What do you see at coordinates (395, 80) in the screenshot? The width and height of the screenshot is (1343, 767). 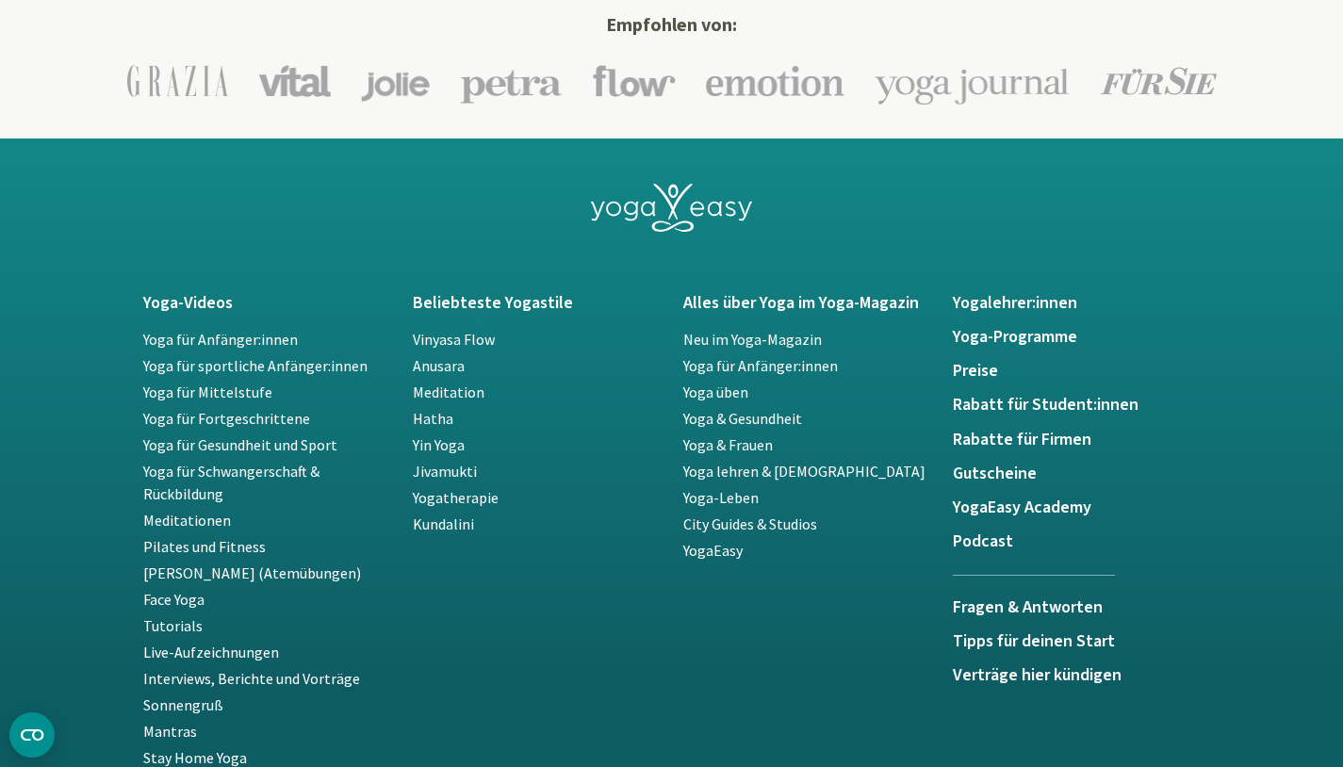 I see `img: Jolie Logo` at bounding box center [395, 80].